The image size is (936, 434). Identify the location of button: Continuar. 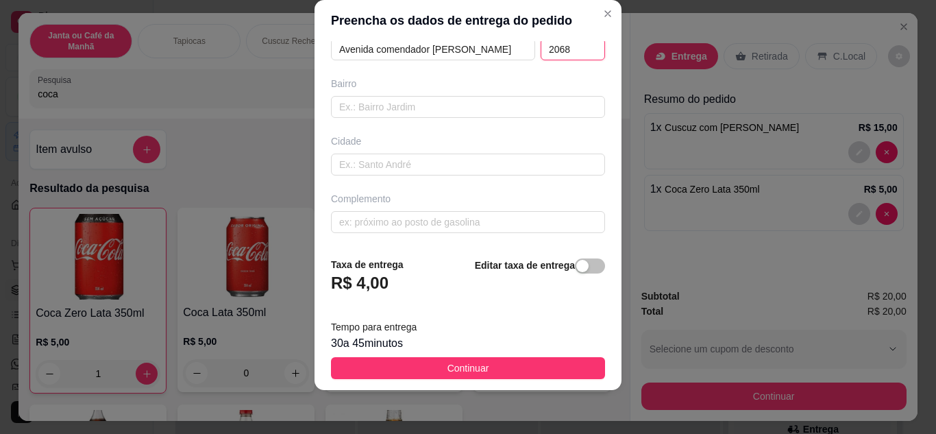
(468, 368).